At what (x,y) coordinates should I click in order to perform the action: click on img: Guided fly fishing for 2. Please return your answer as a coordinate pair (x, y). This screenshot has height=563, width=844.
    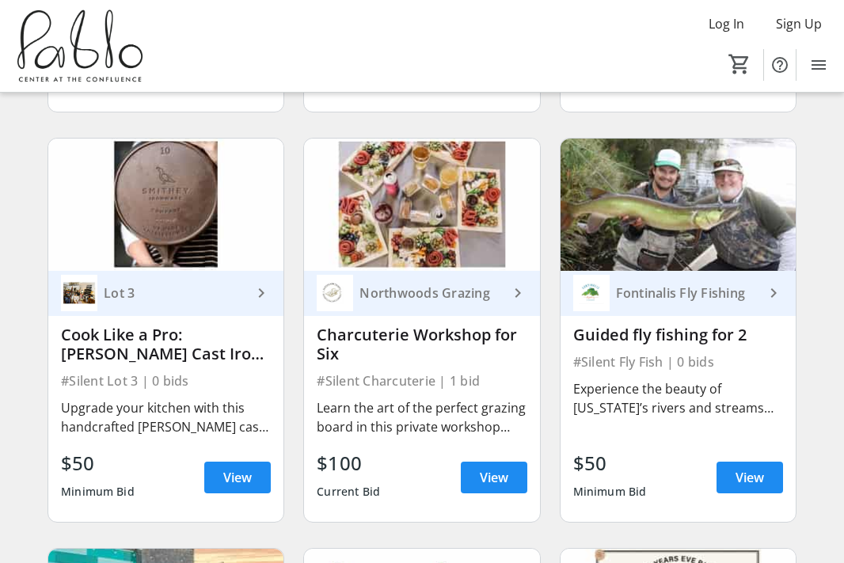
    Looking at the image, I should click on (678, 204).